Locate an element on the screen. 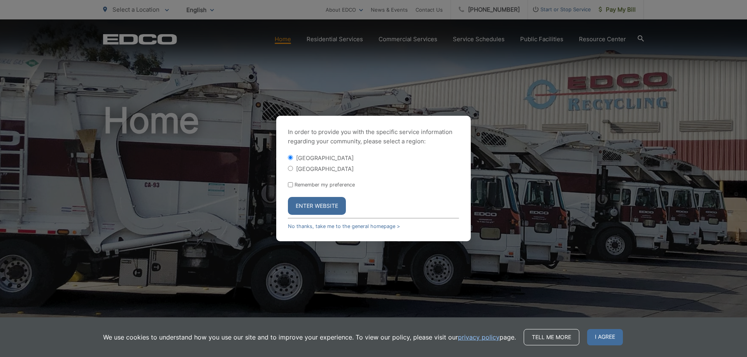  p: We use cookies to understand how you use our site and to improve your experience. To view our pol... is located at coordinates (309, 338).